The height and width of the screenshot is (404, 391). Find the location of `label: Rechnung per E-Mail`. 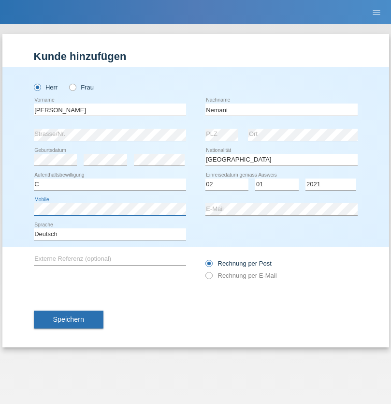

label: Rechnung per E-Mail is located at coordinates (241, 275).